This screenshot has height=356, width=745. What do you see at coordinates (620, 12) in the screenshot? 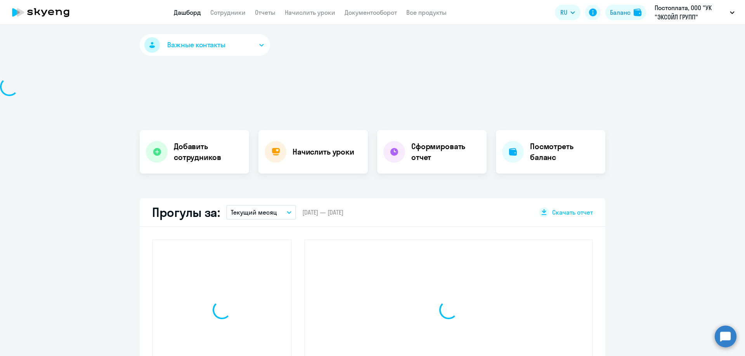
I see `div: Баланс` at bounding box center [620, 12].